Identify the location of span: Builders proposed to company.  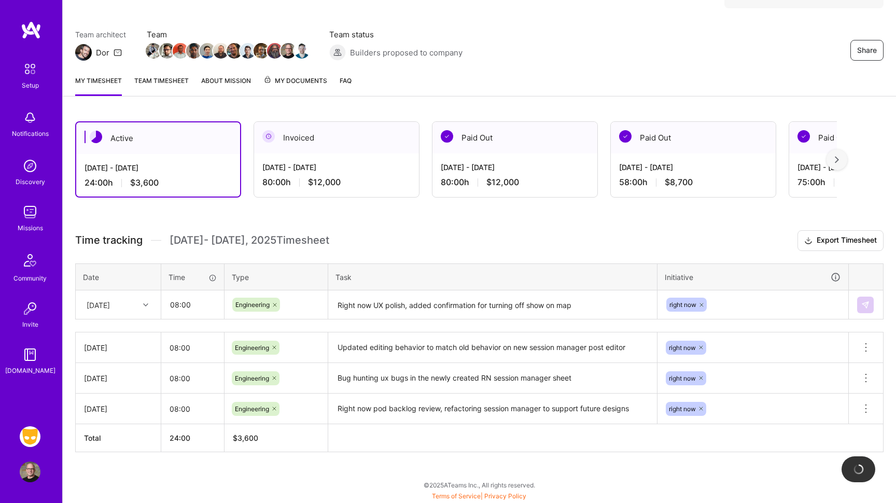
(406, 52).